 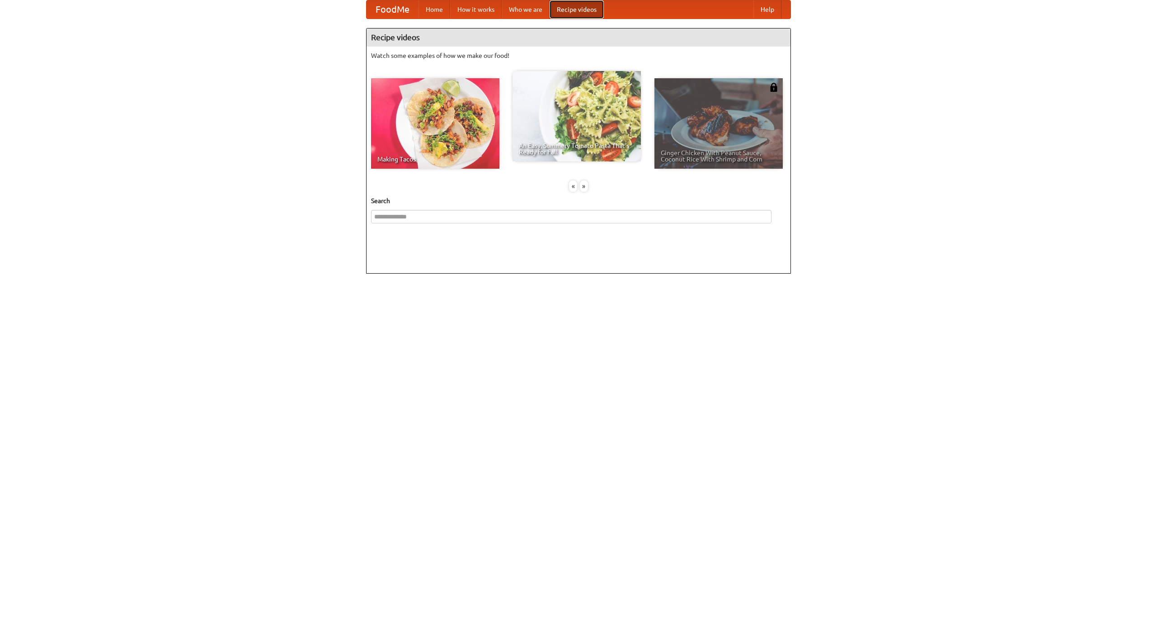 What do you see at coordinates (434, 9) in the screenshot?
I see `a: Home` at bounding box center [434, 9].